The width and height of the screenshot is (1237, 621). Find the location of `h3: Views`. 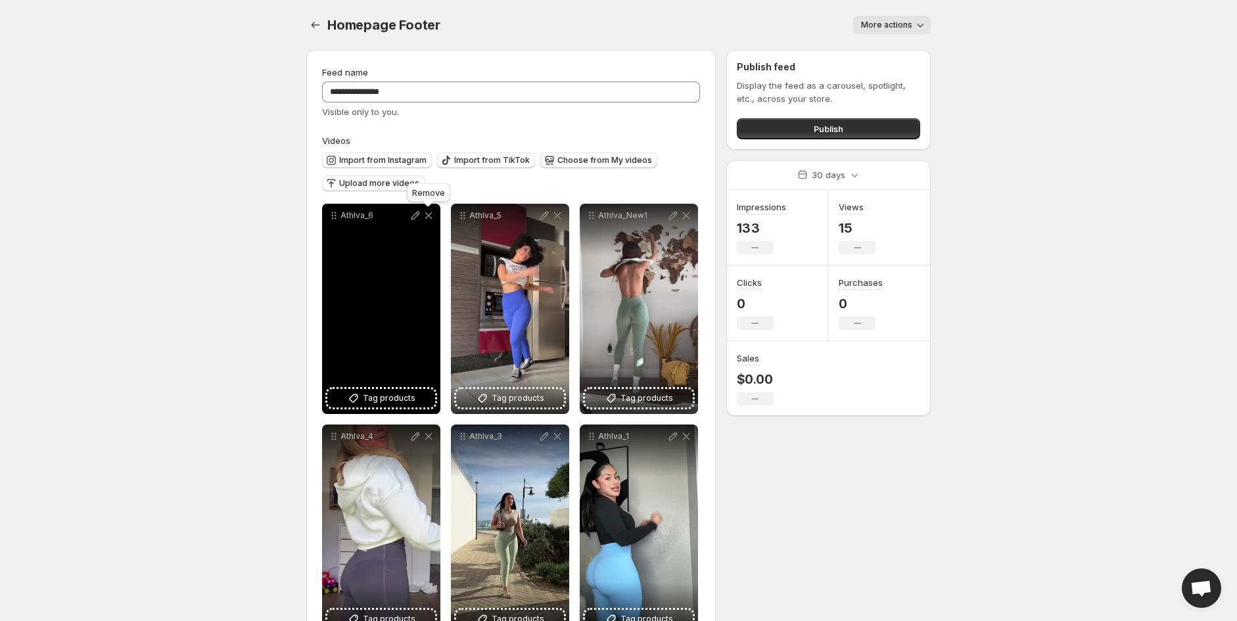

h3: Views is located at coordinates (851, 207).